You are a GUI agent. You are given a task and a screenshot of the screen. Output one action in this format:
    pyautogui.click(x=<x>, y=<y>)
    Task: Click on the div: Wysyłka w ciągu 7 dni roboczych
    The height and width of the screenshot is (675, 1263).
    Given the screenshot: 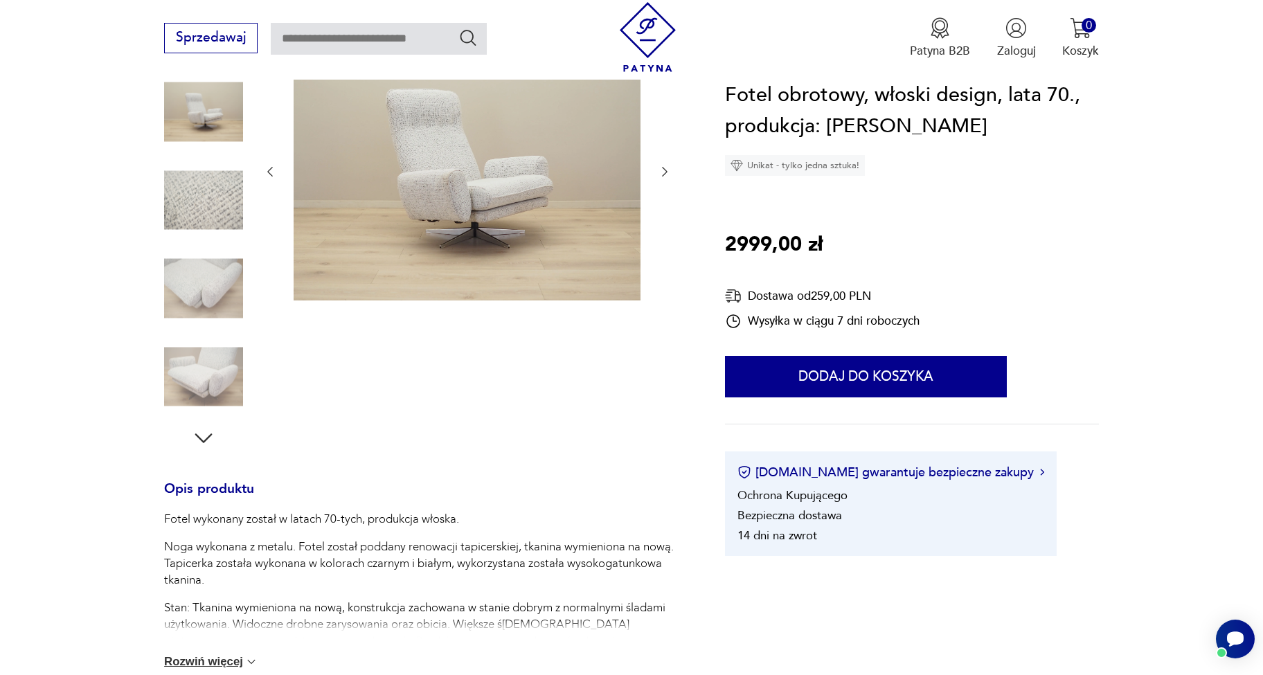 What is the action you would take?
    pyautogui.click(x=822, y=321)
    